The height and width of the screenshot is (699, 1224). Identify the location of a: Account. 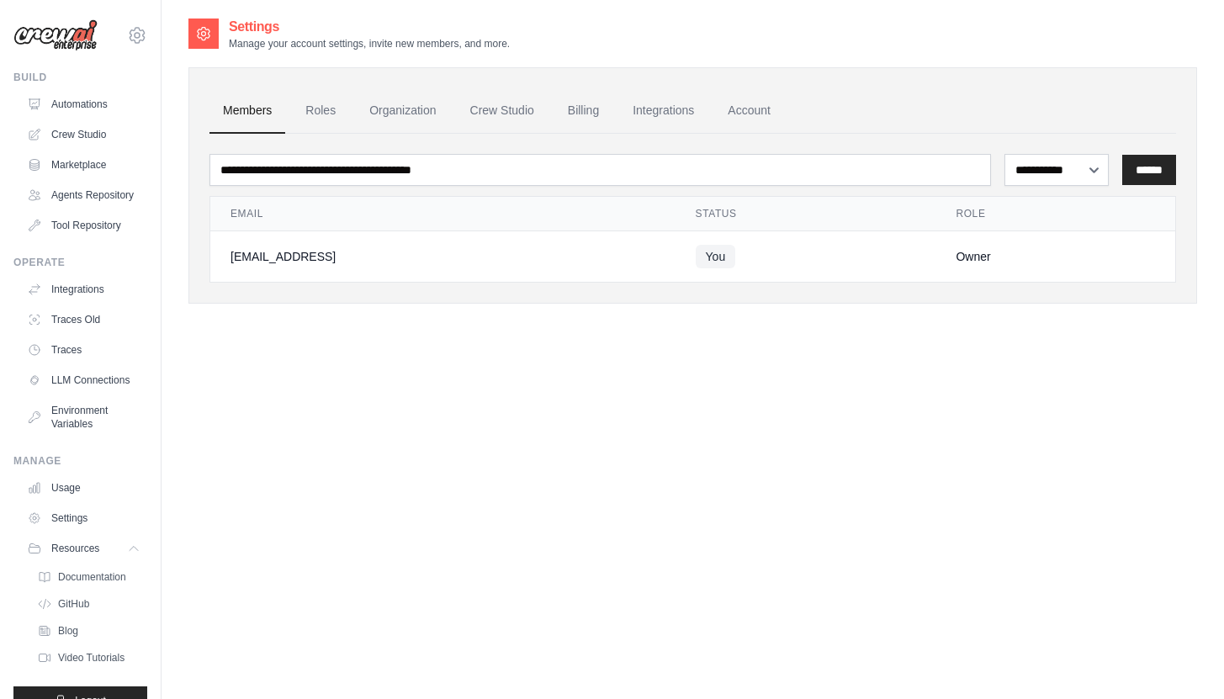
(748, 111).